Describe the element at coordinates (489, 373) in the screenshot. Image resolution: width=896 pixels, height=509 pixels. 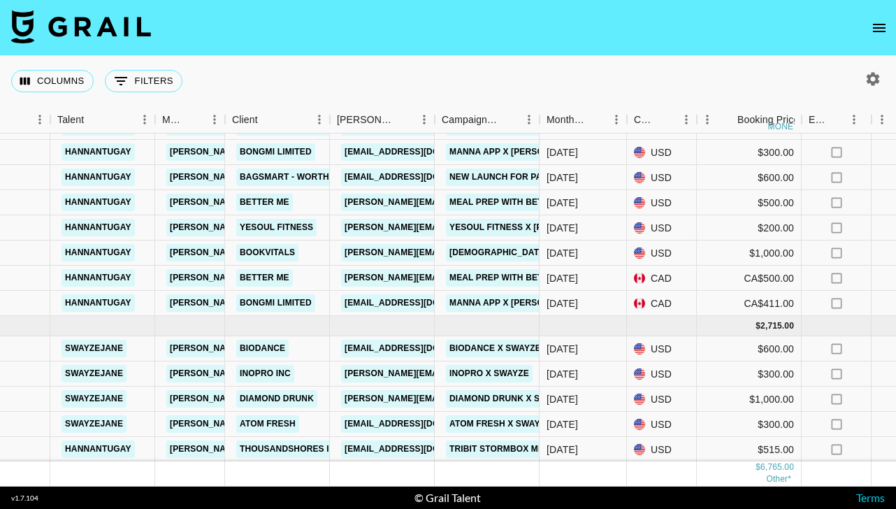
I see `a: Inopro x Swayze` at that location.